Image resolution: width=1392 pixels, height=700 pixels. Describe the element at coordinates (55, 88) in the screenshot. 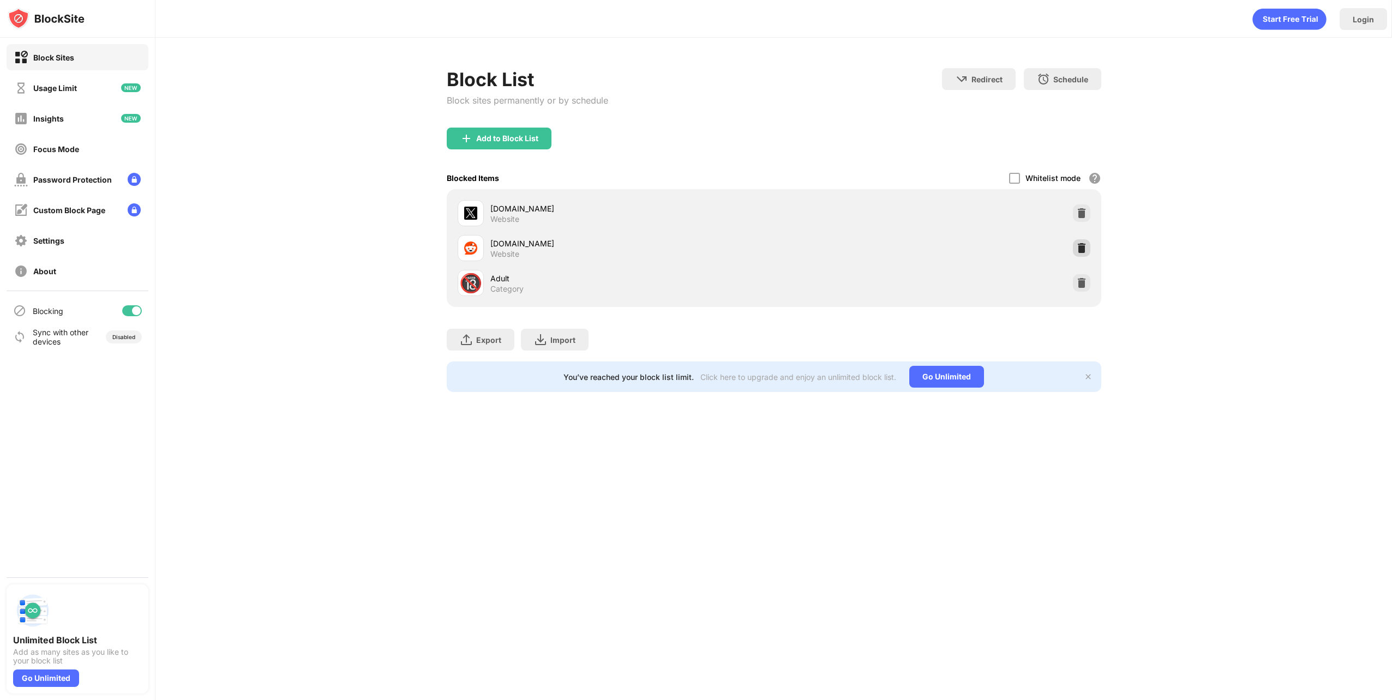

I see `div: Usage Limit` at that location.